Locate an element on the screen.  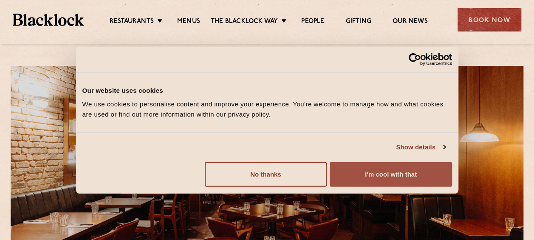
a: People is located at coordinates (313, 22).